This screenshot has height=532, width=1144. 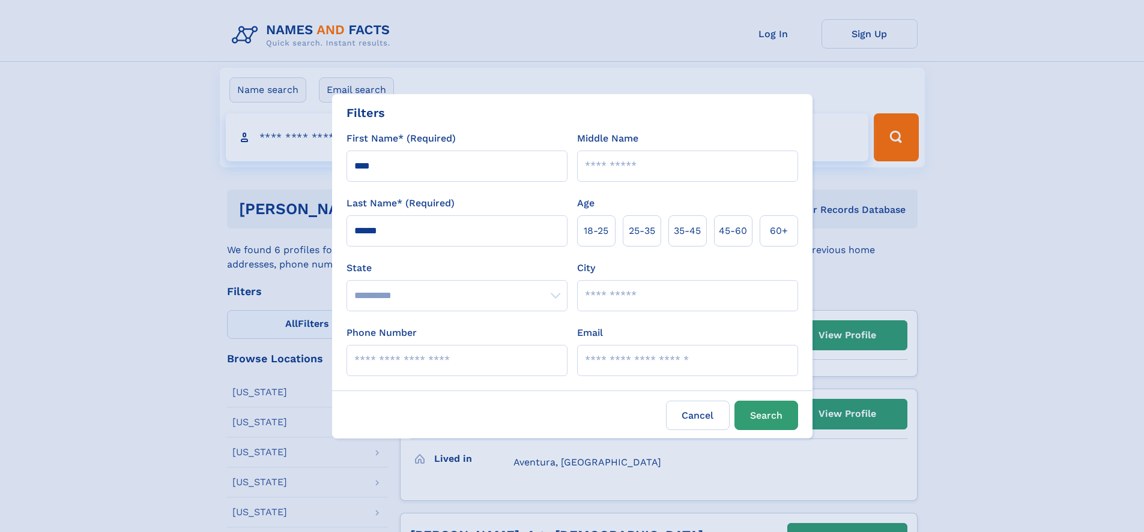 I want to click on span: 25‑35, so click(x=642, y=231).